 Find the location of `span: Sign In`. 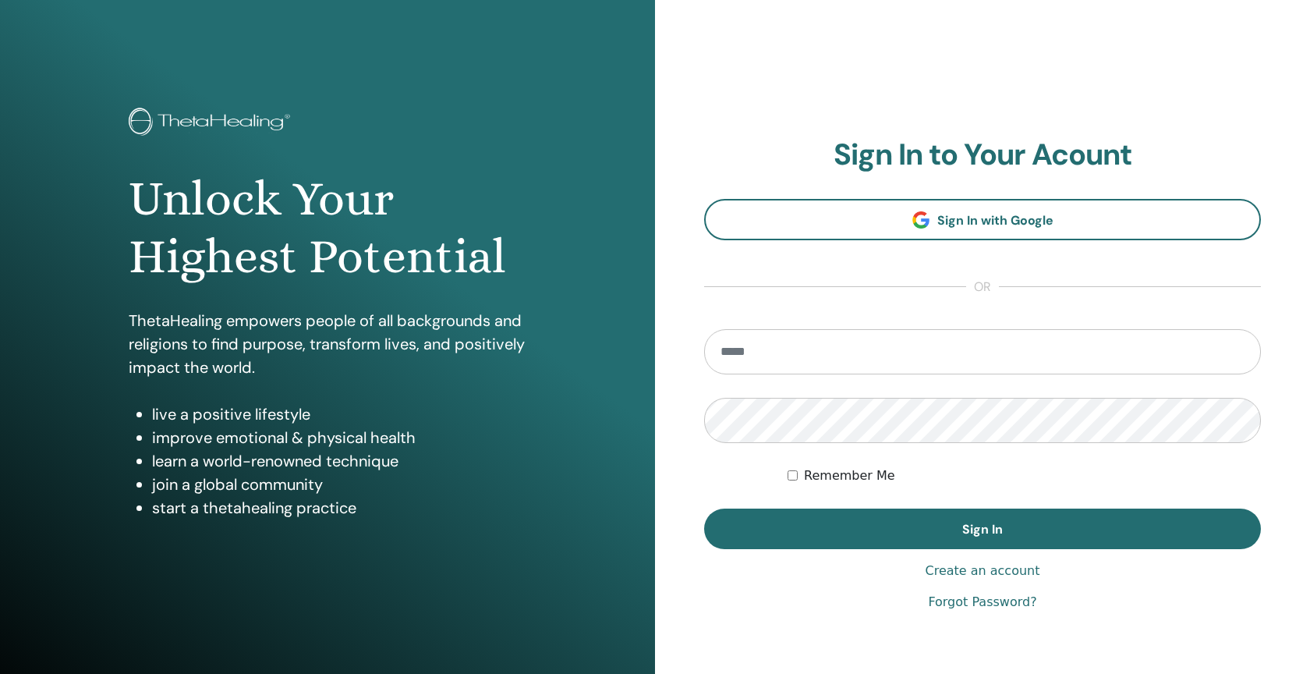

span: Sign In is located at coordinates (982, 529).